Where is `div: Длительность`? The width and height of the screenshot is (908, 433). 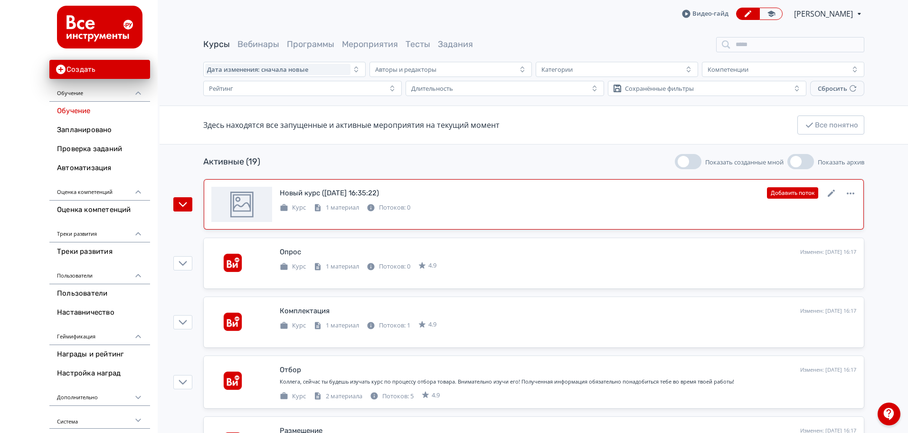
div: Длительность is located at coordinates (432, 88).